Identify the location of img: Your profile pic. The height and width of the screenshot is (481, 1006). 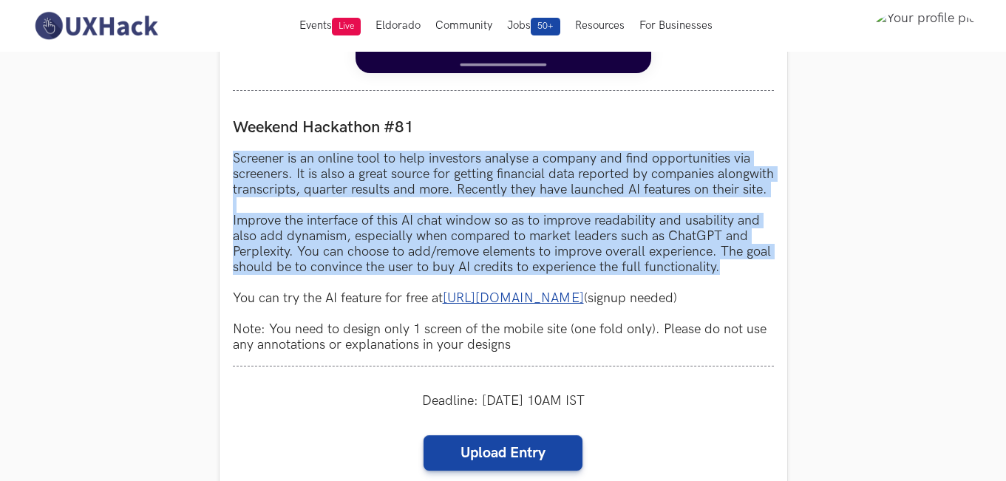
(925, 26).